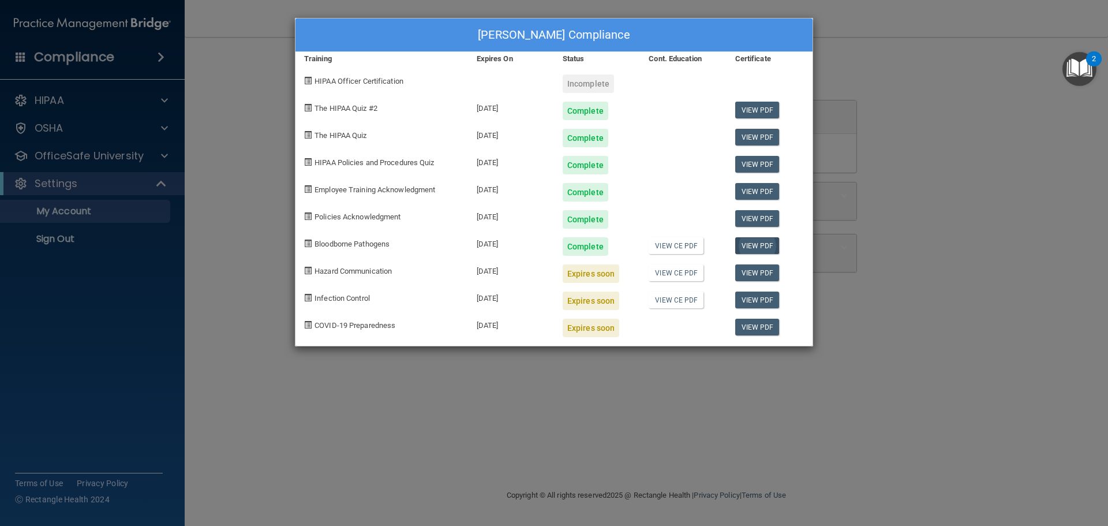 Image resolution: width=1108 pixels, height=526 pixels. Describe the element at coordinates (1093, 66) in the screenshot. I see `div: 2` at that location.